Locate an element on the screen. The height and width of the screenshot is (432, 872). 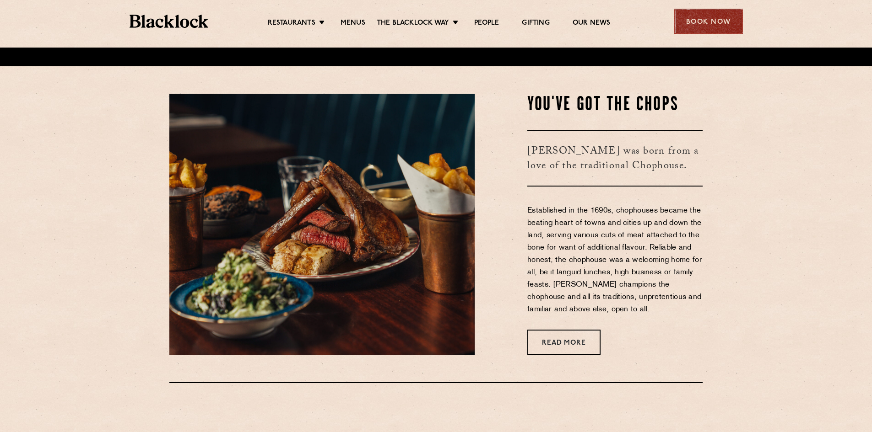
h2: You've Got The Chops is located at coordinates (614, 105).